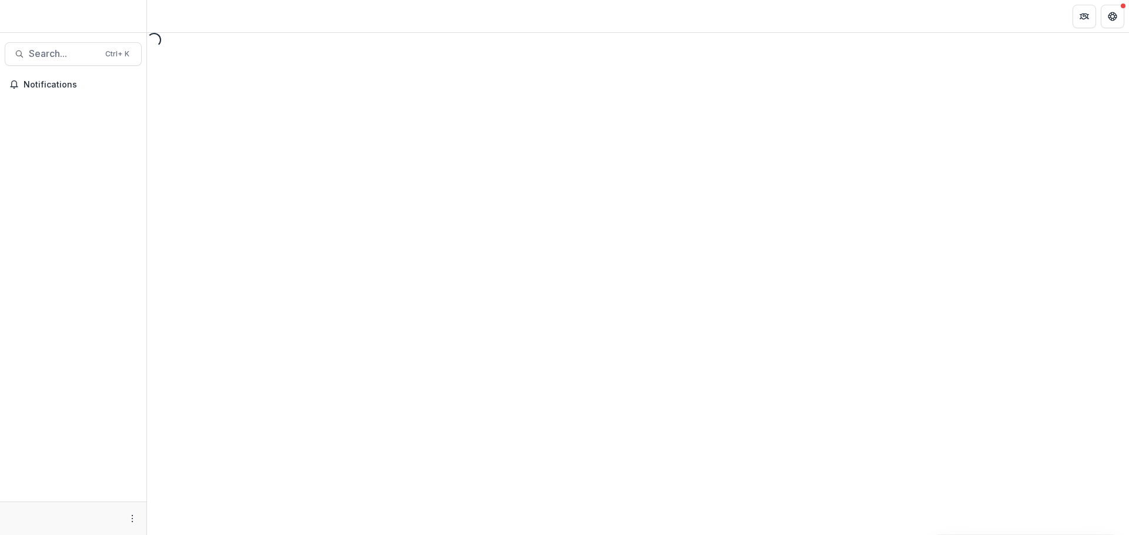 This screenshot has height=535, width=1129. What do you see at coordinates (73, 85) in the screenshot?
I see `button: Notifications` at bounding box center [73, 85].